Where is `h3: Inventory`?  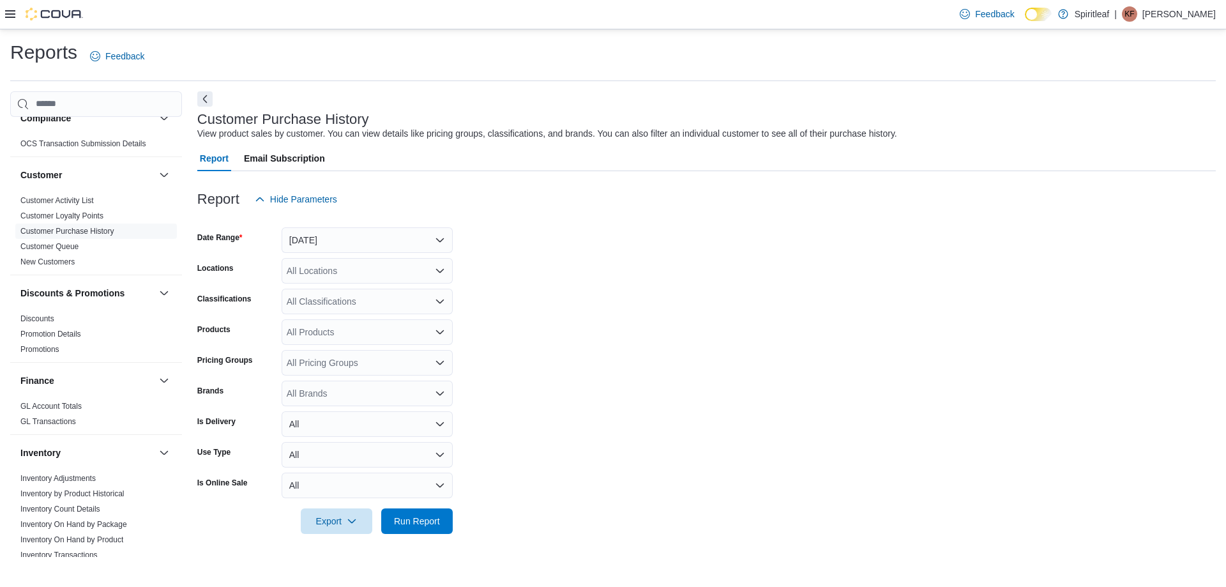 h3: Inventory is located at coordinates (40, 453).